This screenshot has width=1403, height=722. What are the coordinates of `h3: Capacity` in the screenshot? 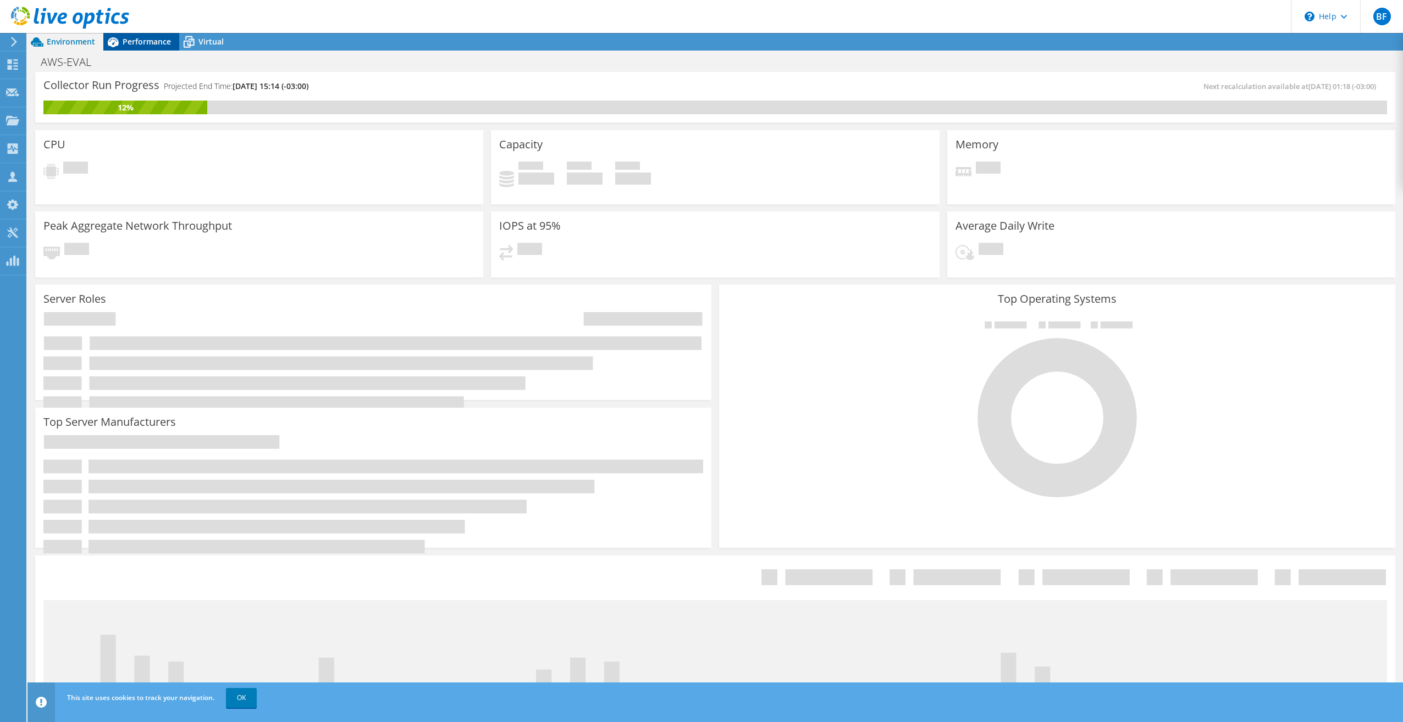 It's located at (521, 145).